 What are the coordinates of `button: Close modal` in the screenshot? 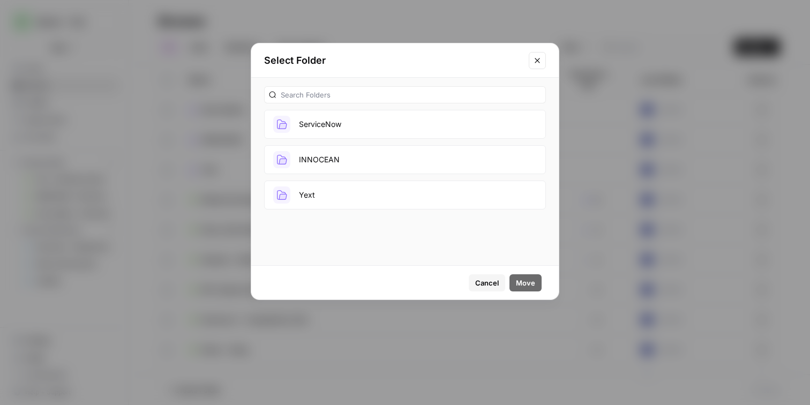 It's located at (537, 61).